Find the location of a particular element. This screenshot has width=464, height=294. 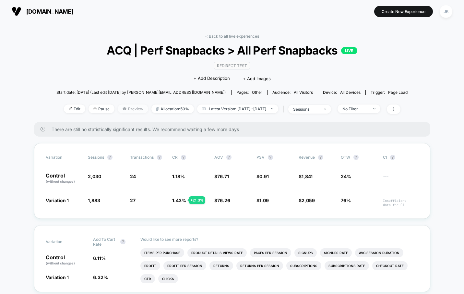

span: 1.09 is located at coordinates (264, 200).